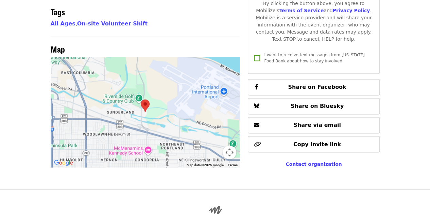  Describe the element at coordinates (313, 106) in the screenshot. I see `button: Share on Bluesky` at that location.